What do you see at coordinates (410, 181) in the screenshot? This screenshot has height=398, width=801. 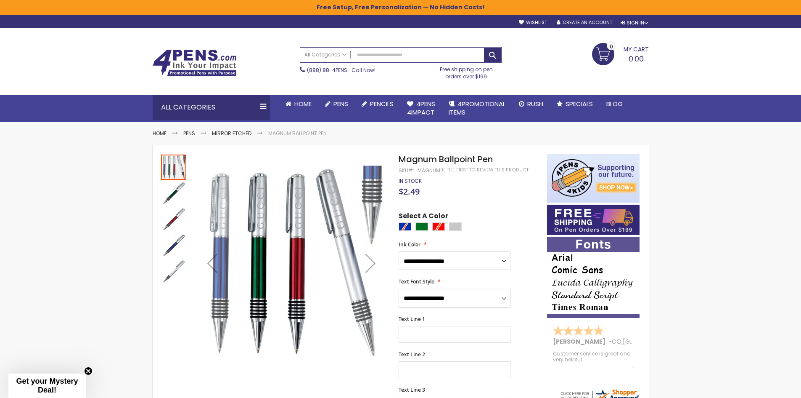 I see `div: Availability` at bounding box center [410, 181].